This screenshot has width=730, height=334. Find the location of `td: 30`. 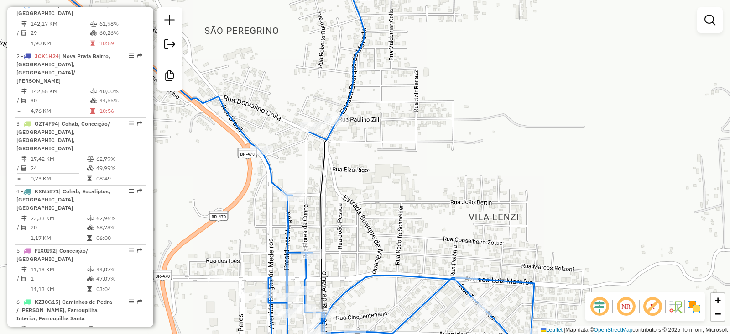

td: 30 is located at coordinates (60, 100).